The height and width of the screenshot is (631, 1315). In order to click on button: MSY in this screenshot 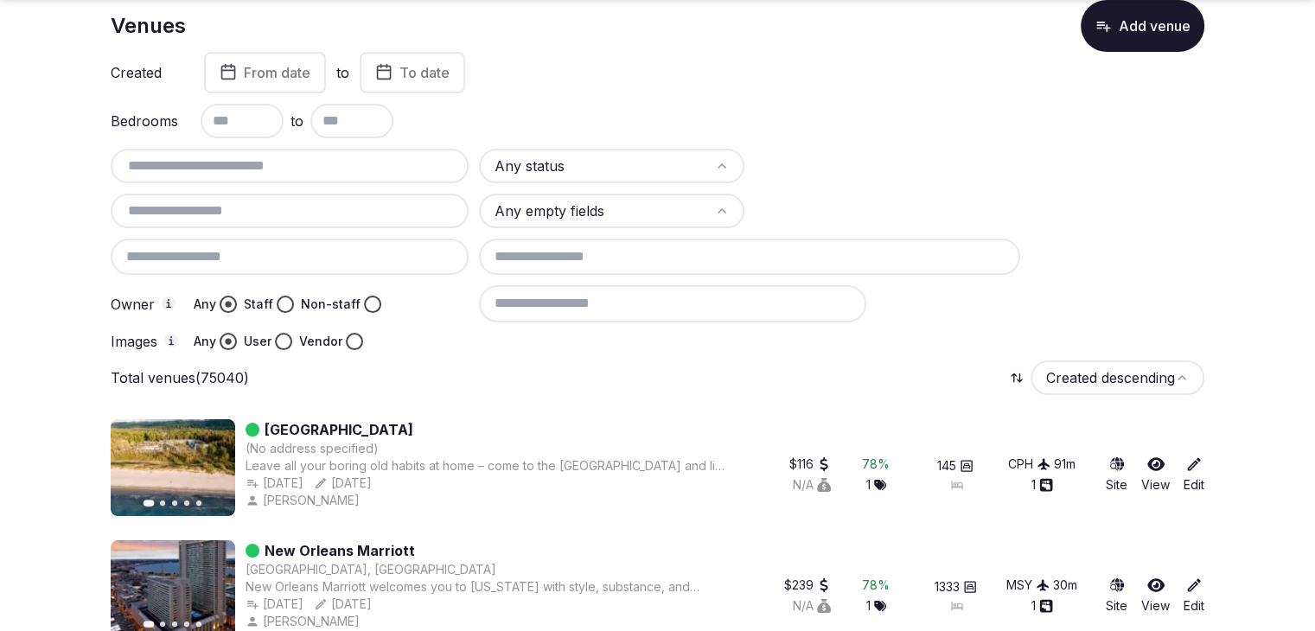, I will do `click(1028, 585)`.